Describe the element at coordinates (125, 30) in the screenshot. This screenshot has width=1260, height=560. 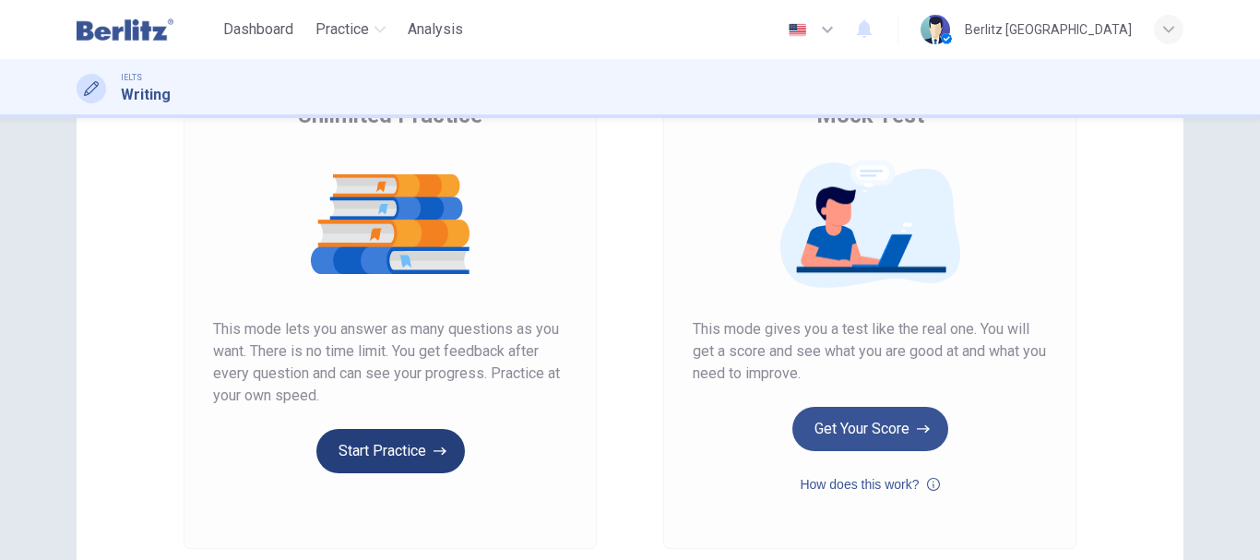
I see `img: Berlitz Latam logo` at that location.